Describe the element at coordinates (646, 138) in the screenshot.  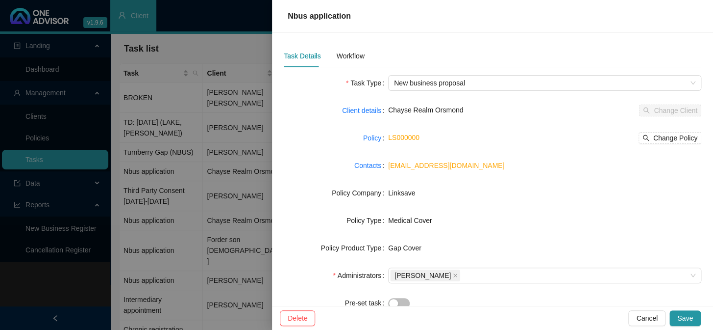
I see `span: search` at that location.